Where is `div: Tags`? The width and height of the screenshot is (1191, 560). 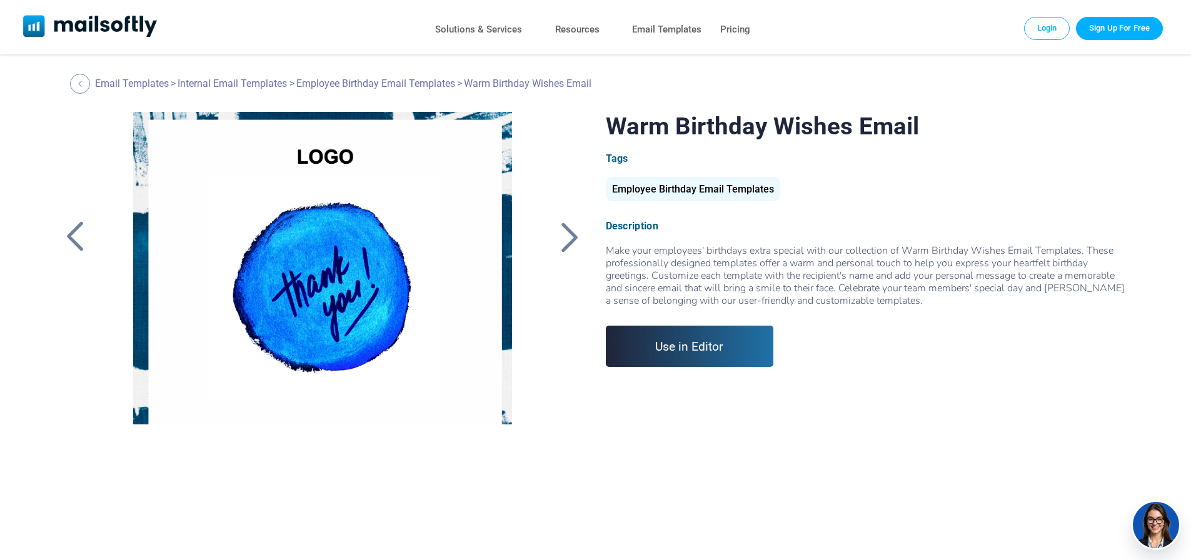
div: Tags is located at coordinates (868, 158).